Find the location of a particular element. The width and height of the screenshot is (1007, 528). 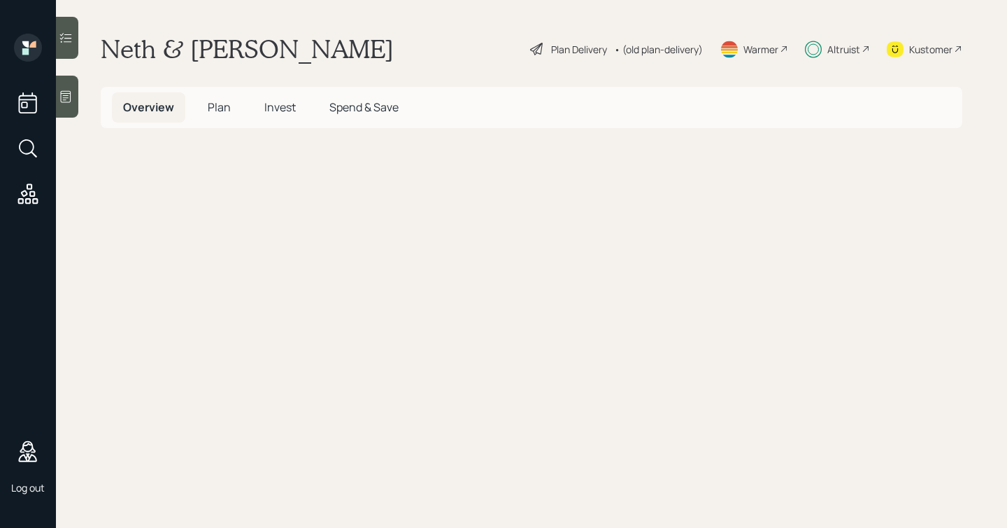

div: Warmer is located at coordinates (761, 49).